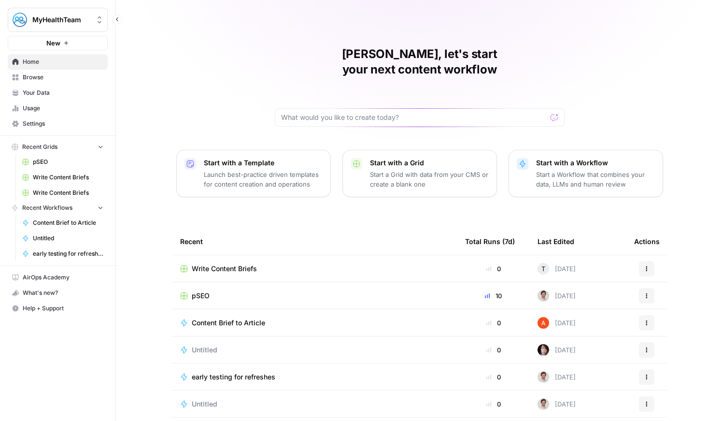 This screenshot has height=421, width=723. Describe the element at coordinates (57, 108) in the screenshot. I see `a: Usage` at that location.